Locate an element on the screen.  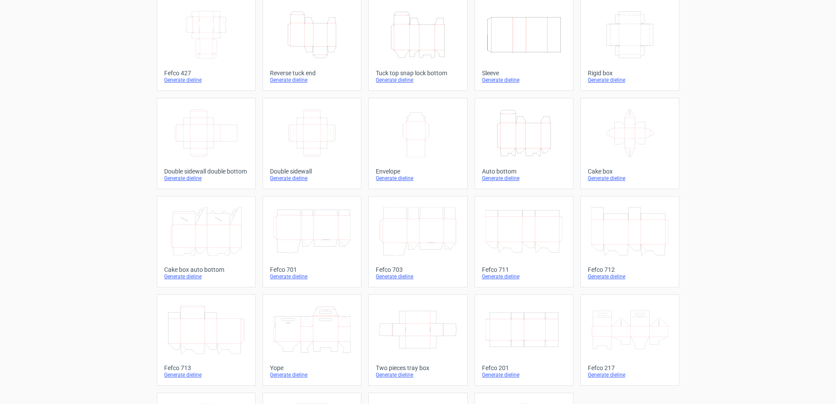
div: Fefco 201 is located at coordinates (524, 368).